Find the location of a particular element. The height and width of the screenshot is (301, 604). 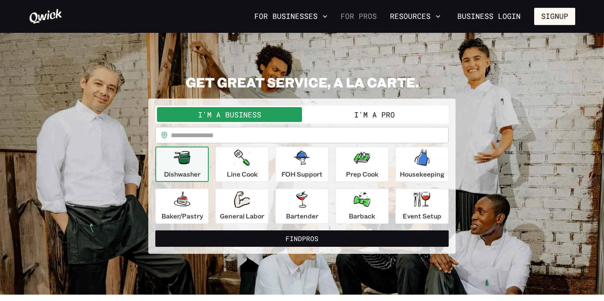

p: FOH Support is located at coordinates (302, 174).